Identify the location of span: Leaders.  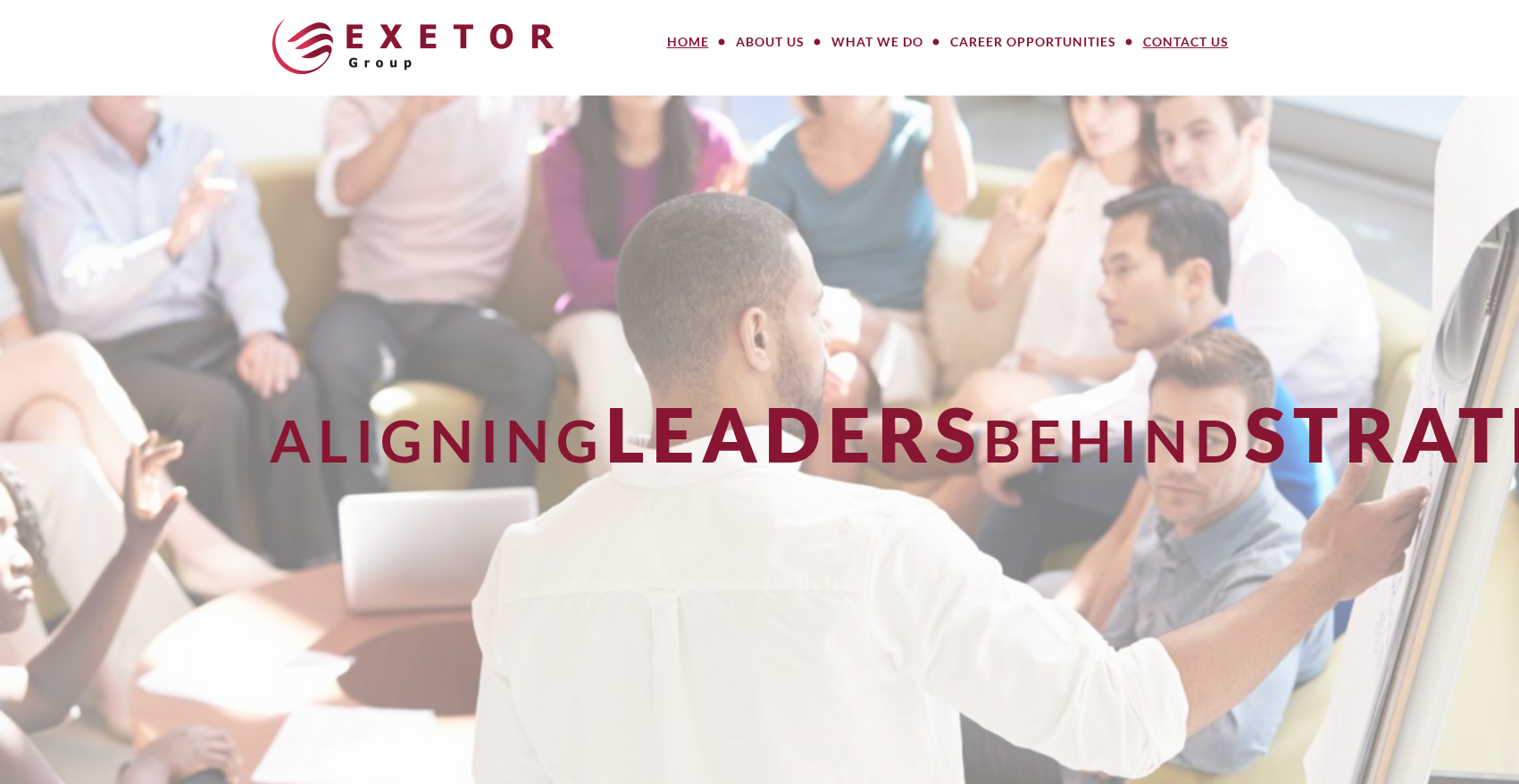
(794, 433).